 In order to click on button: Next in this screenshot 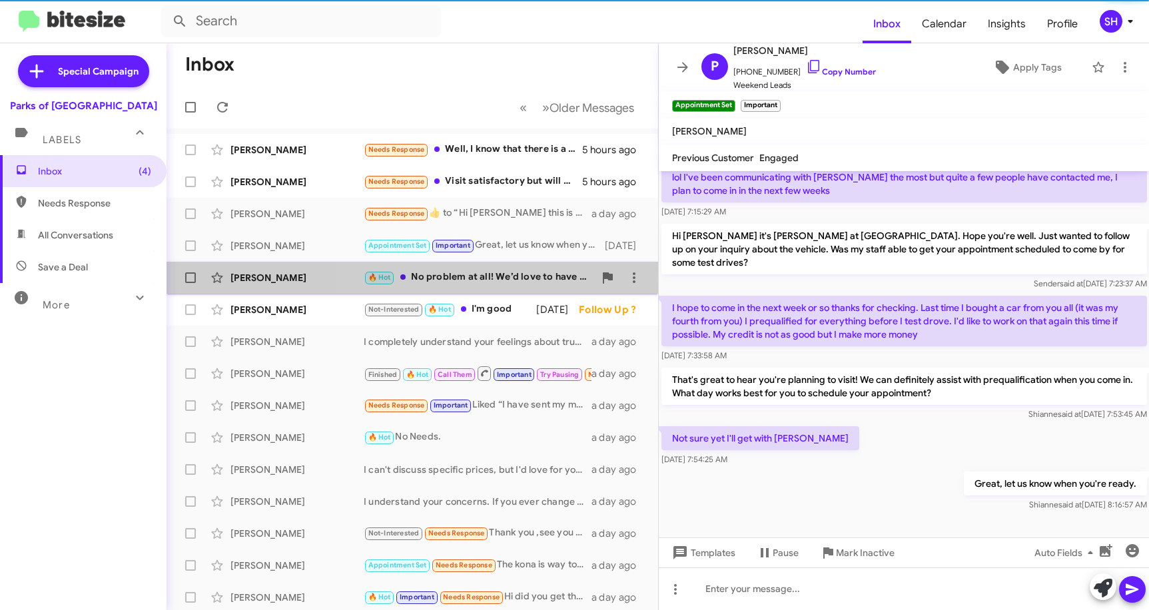, I will do `click(588, 107)`.